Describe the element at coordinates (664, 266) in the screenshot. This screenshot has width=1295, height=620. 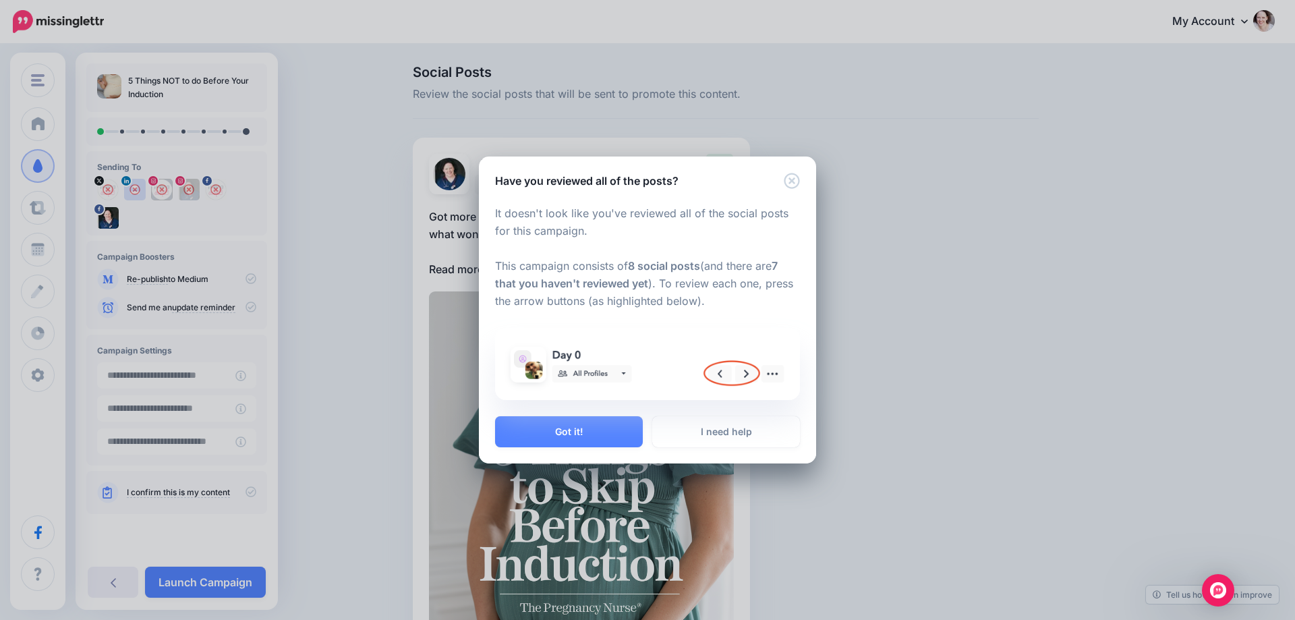
I see `b: 8 social posts` at that location.